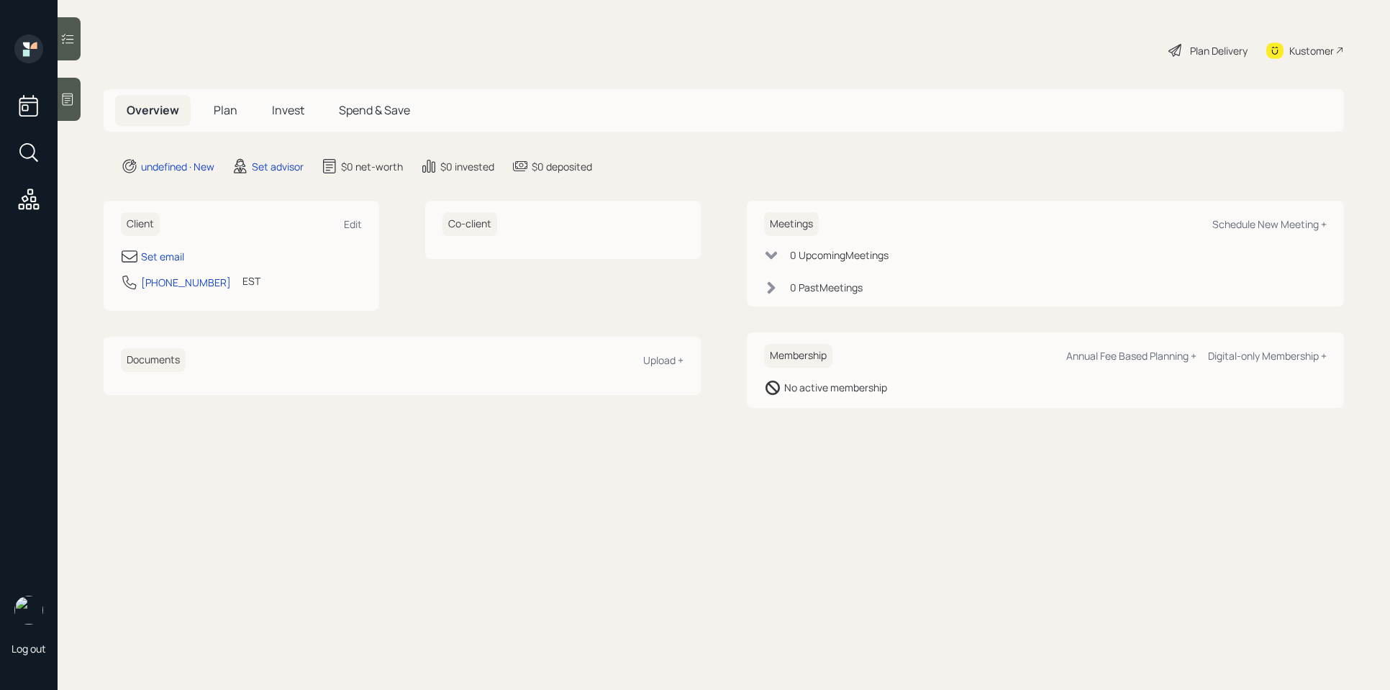 The width and height of the screenshot is (1390, 690). I want to click on span: Spend & Save, so click(374, 110).